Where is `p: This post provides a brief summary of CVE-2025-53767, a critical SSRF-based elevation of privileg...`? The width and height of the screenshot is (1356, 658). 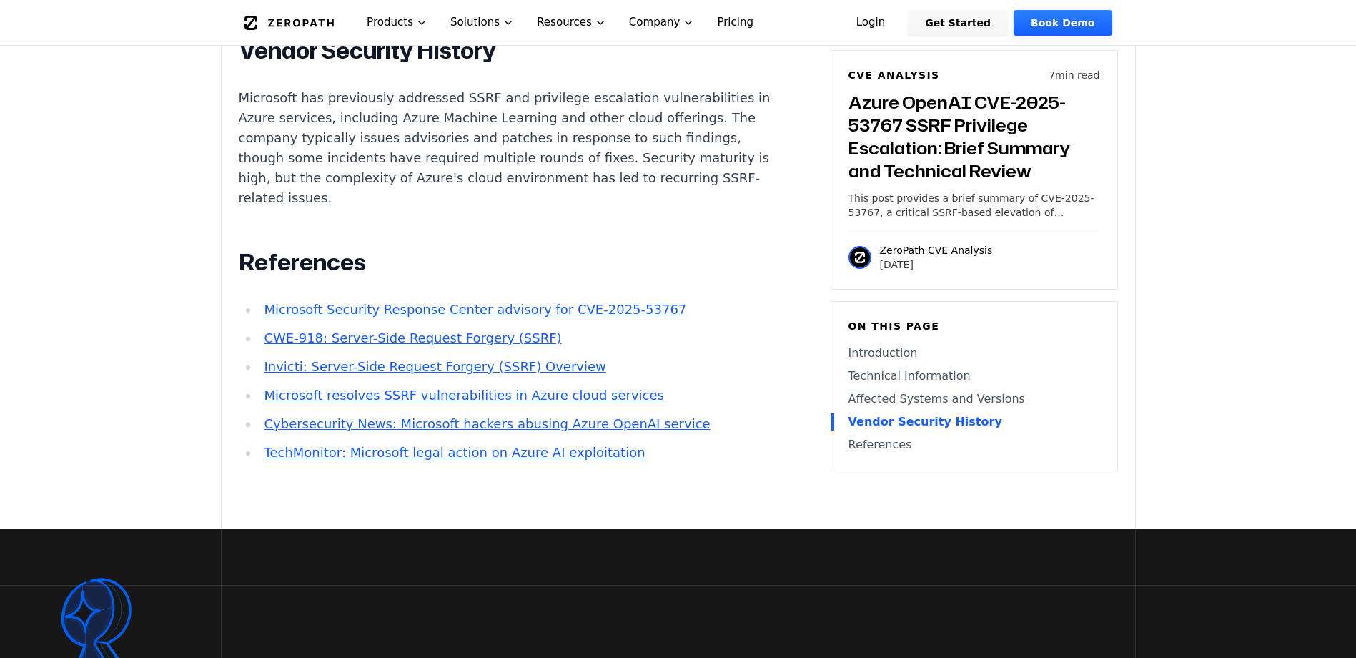 p: This post provides a brief summary of CVE-2025-53767, a critical SSRF-based elevation of privileg... is located at coordinates (975, 205).